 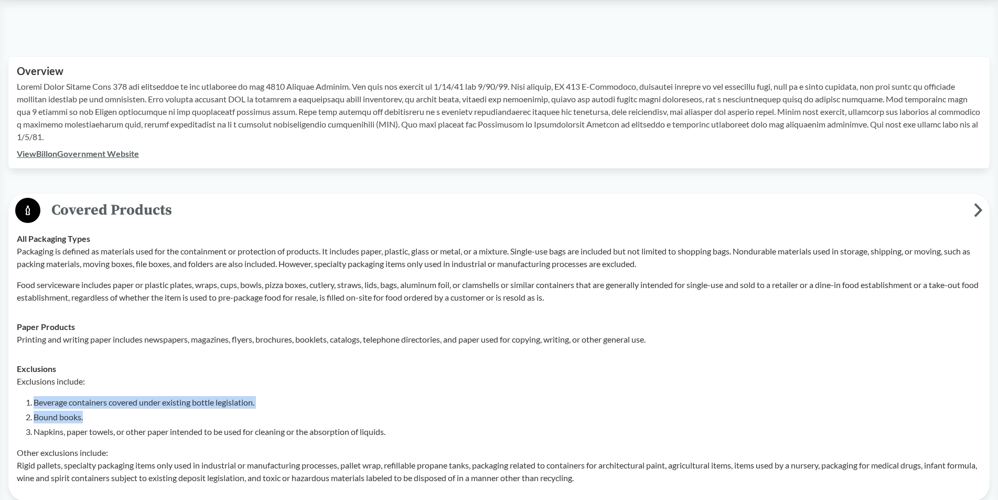 I want to click on p: Loremi Dolor Sitame Cons 378 adi elitseddoe te inc utlaboree do mag 4810 Aliquae Adminim. Ven qui..., so click(x=499, y=112).